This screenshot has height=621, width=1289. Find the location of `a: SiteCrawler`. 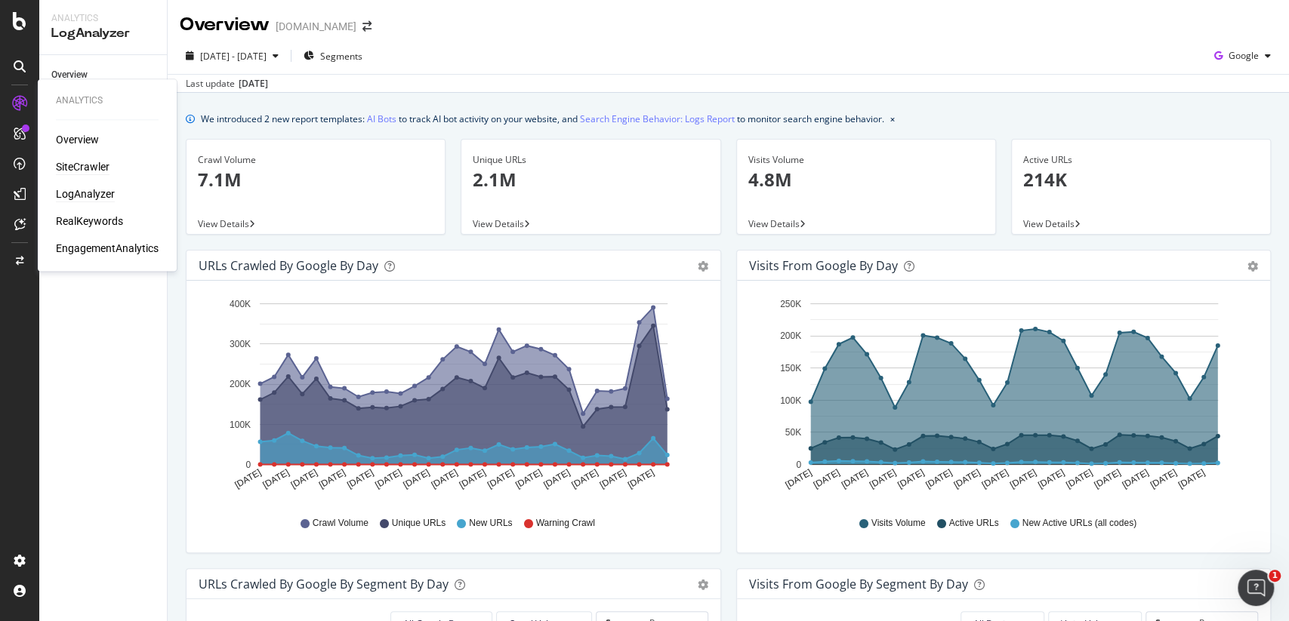

a: SiteCrawler is located at coordinates (82, 167).